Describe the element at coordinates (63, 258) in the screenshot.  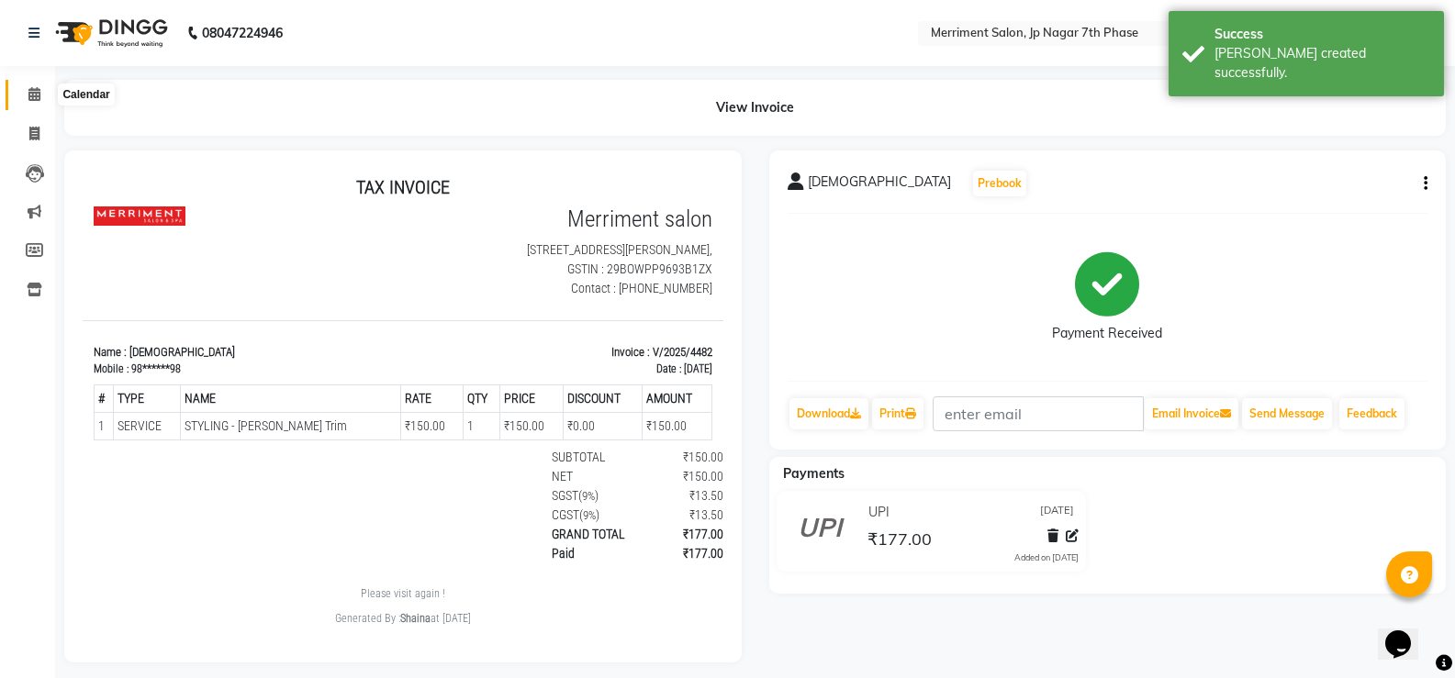
I see `td: SERVICE` at that location.